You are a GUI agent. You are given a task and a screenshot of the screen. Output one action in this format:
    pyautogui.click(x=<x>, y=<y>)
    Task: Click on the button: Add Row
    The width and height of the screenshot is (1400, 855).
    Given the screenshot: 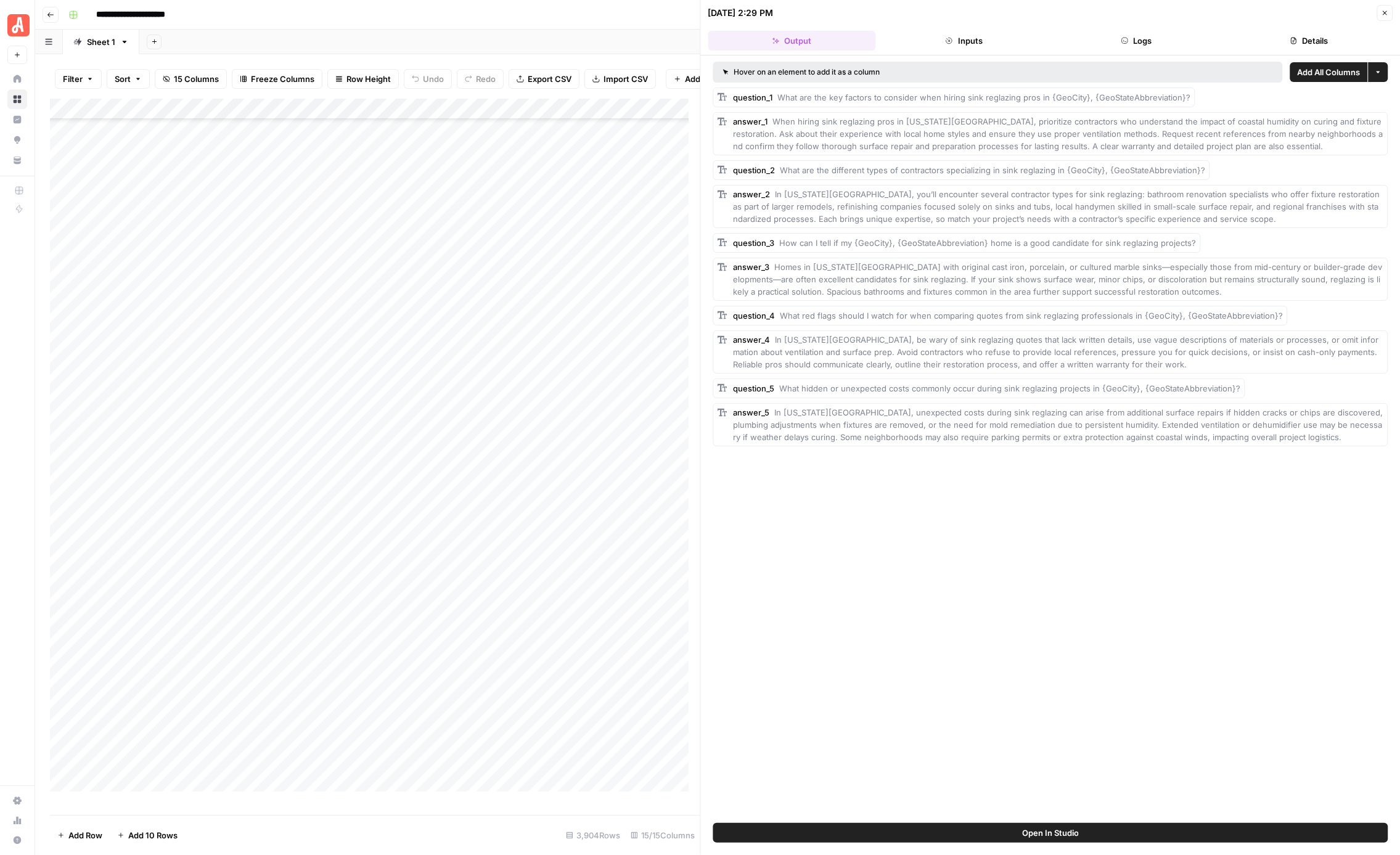 What is the action you would take?
    pyautogui.click(x=79, y=835)
    